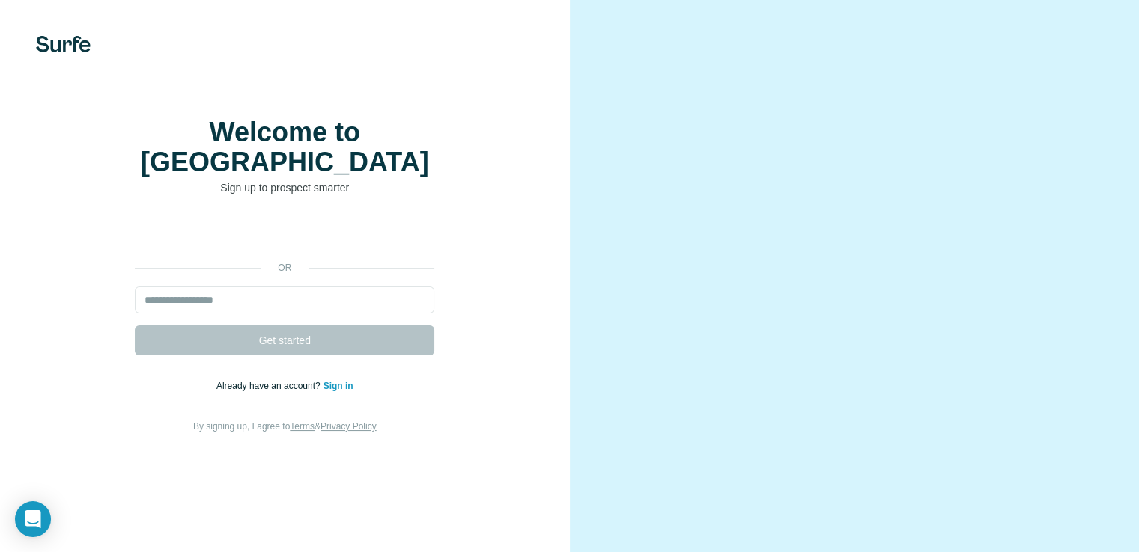 This screenshot has height=552, width=1139. Describe the element at coordinates (33, 519) in the screenshot. I see `div: Open Intercom Messenger` at that location.